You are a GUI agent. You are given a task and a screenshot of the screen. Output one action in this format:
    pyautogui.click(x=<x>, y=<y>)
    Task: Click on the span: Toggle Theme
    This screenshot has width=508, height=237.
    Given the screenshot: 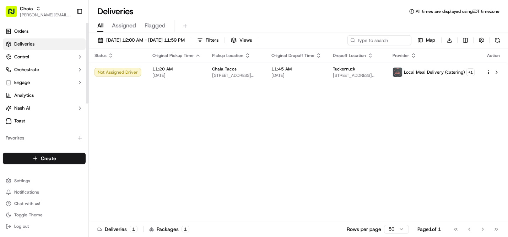 What is the action you would take?
    pyautogui.click(x=28, y=215)
    